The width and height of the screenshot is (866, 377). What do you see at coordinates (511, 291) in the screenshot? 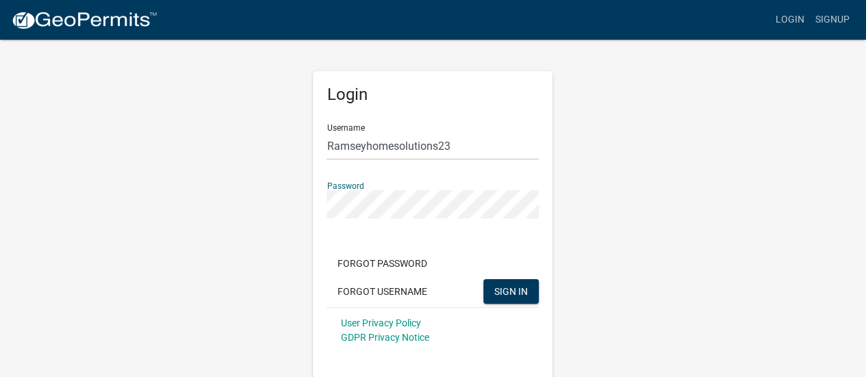
I see `span: SIGN IN` at bounding box center [511, 291].